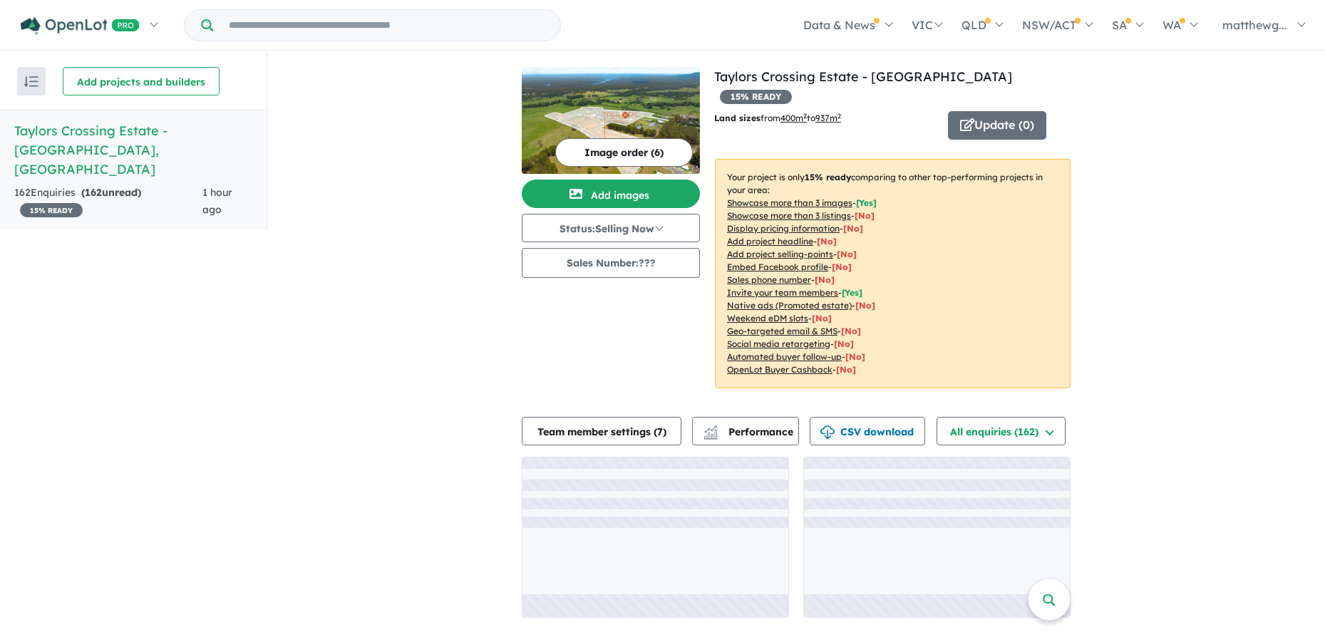 The image size is (1325, 642). Describe the element at coordinates (711, 434) in the screenshot. I see `img: bar-chart.svg` at that location.